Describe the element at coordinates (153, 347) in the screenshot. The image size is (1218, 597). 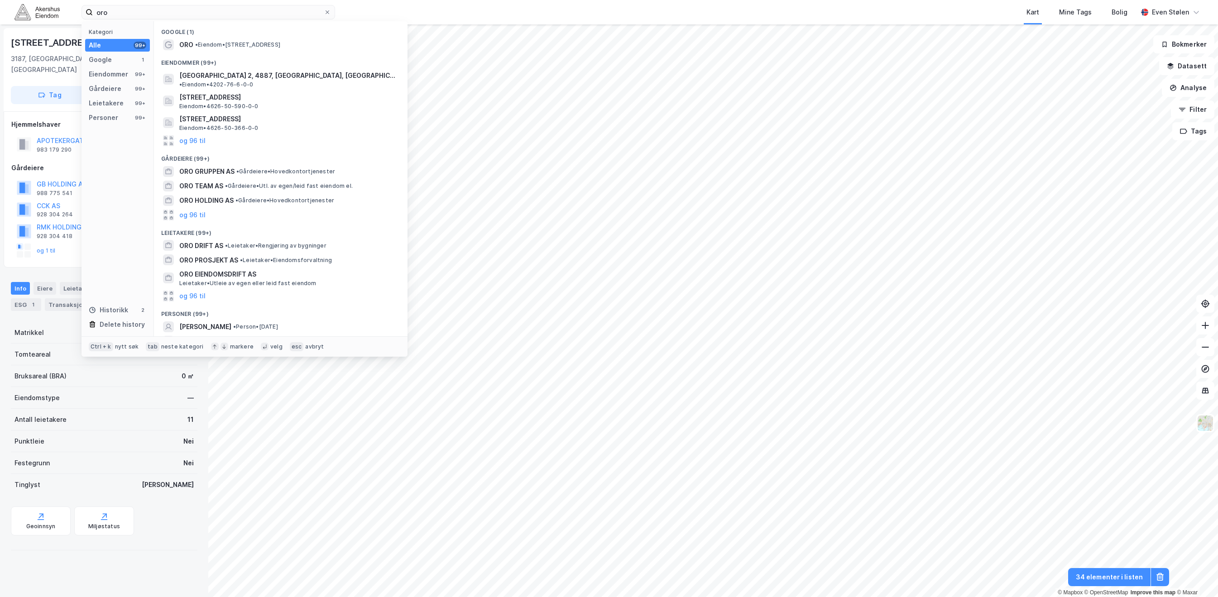
I see `div: tab` at that location.